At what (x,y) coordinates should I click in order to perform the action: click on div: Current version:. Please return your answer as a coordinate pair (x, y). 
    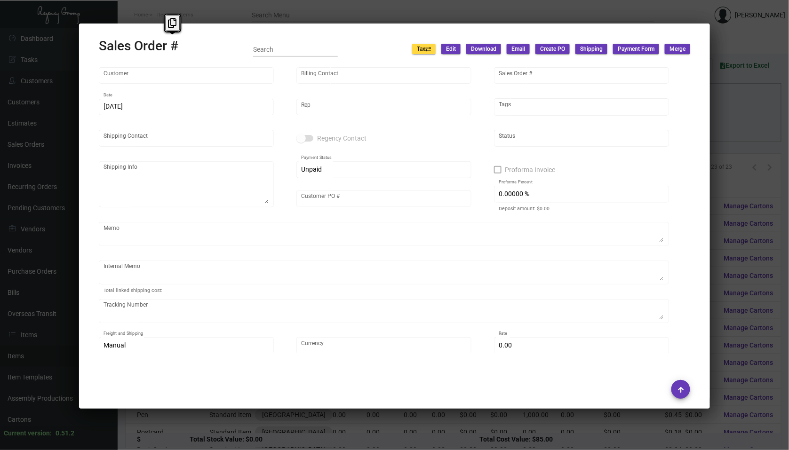
    Looking at the image, I should click on (28, 433).